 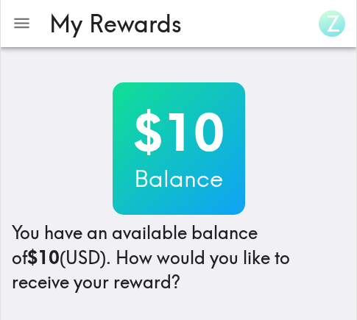 I want to click on h4: You have an available balance of (USD) . How would you like to receive your reward?, so click(x=178, y=257).